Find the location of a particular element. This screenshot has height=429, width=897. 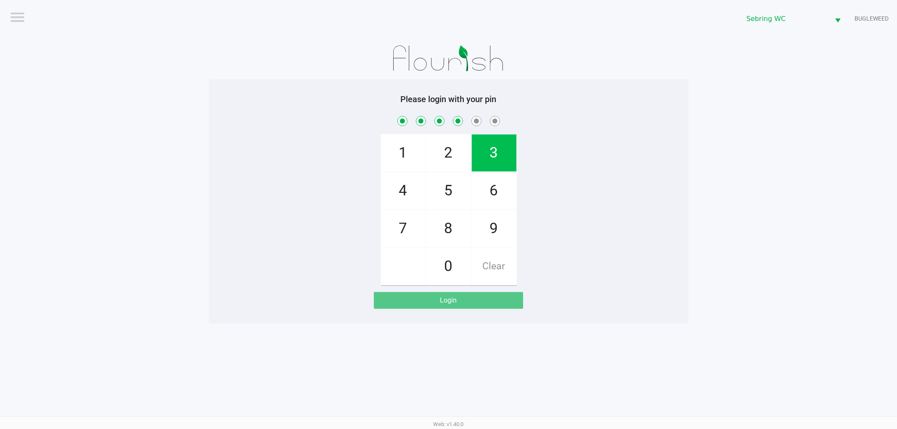

span: 0 is located at coordinates (449, 267).